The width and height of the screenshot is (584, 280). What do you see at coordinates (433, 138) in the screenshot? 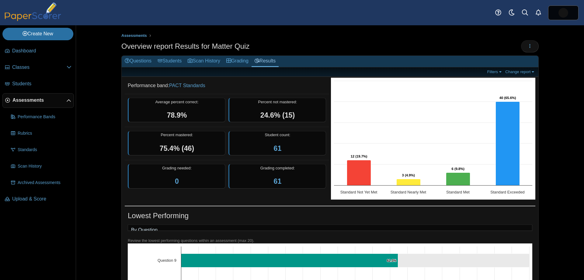
I see `div: Chart. Highcharts interactive chart.` at bounding box center [433, 138].